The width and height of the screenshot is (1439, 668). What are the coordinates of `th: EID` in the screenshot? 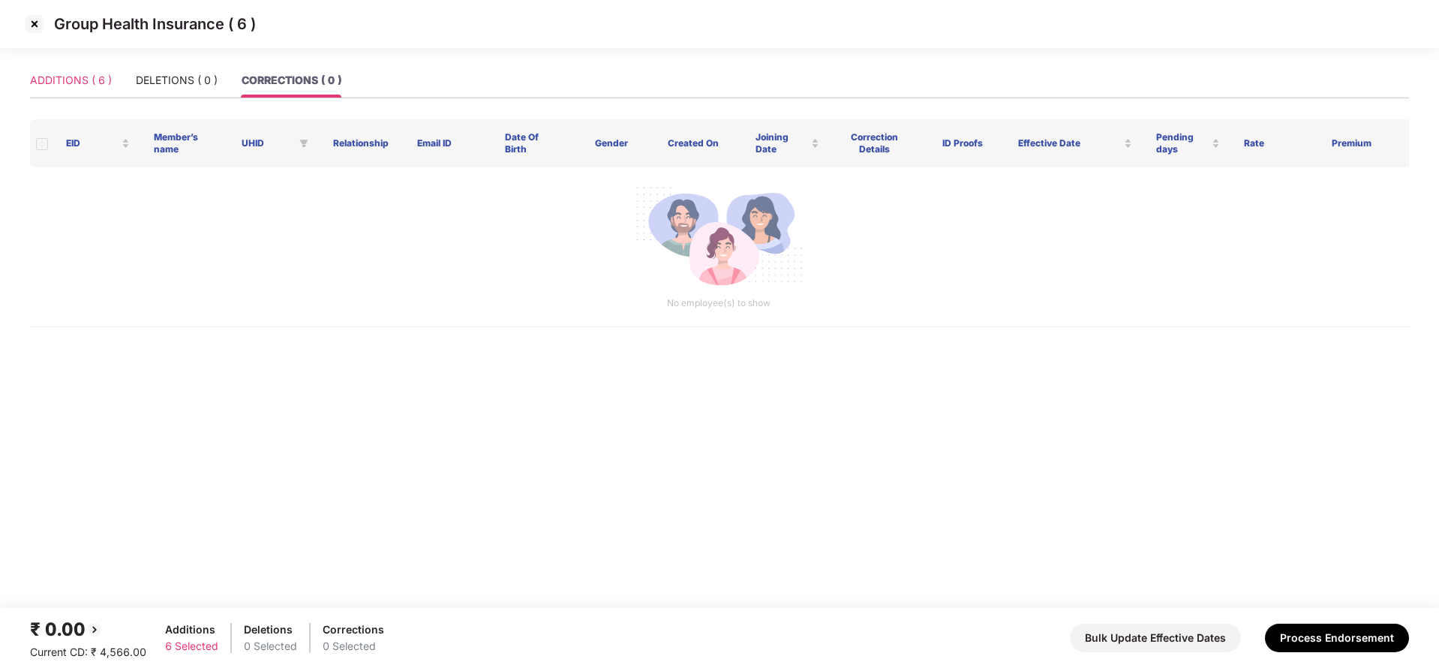 It's located at (98, 143).